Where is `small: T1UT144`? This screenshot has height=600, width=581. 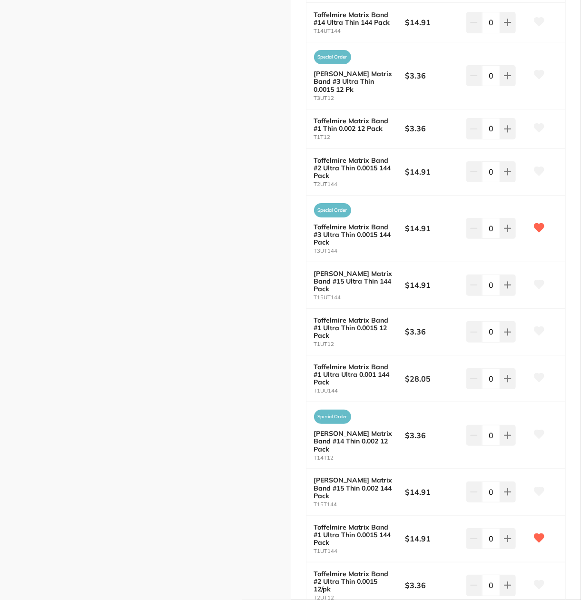
small: T1UT144 is located at coordinates (360, 551).